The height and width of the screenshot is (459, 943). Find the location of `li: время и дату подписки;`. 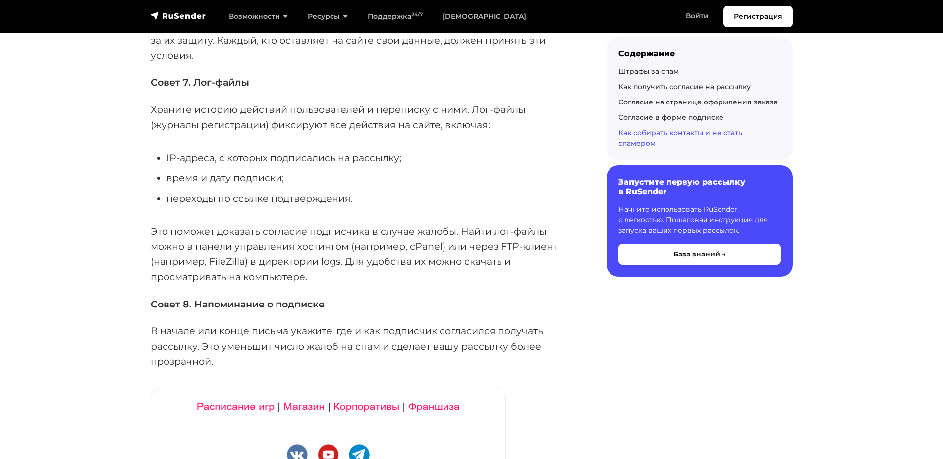

li: время и дату подписки; is located at coordinates (370, 178).